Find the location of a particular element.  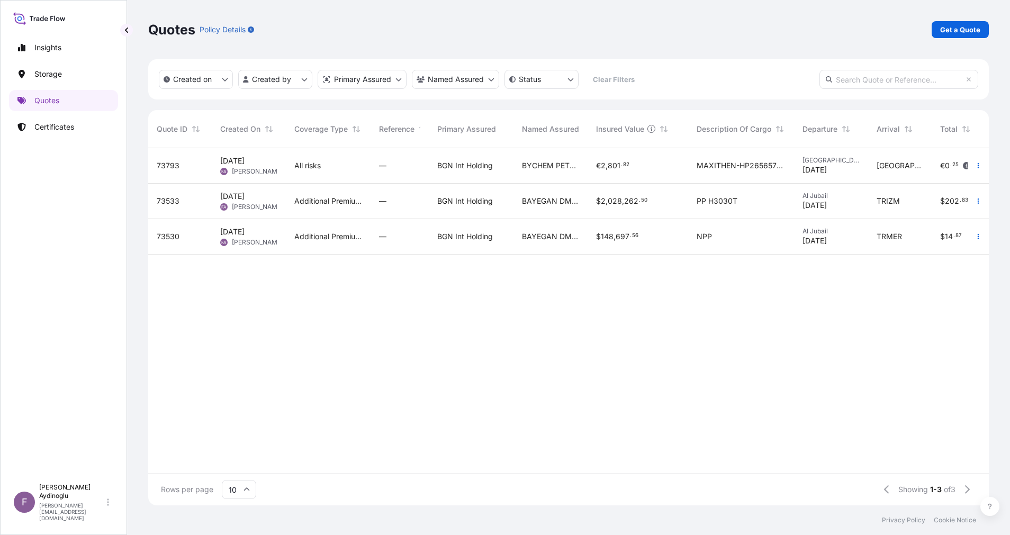

span: 262 is located at coordinates (631, 201).